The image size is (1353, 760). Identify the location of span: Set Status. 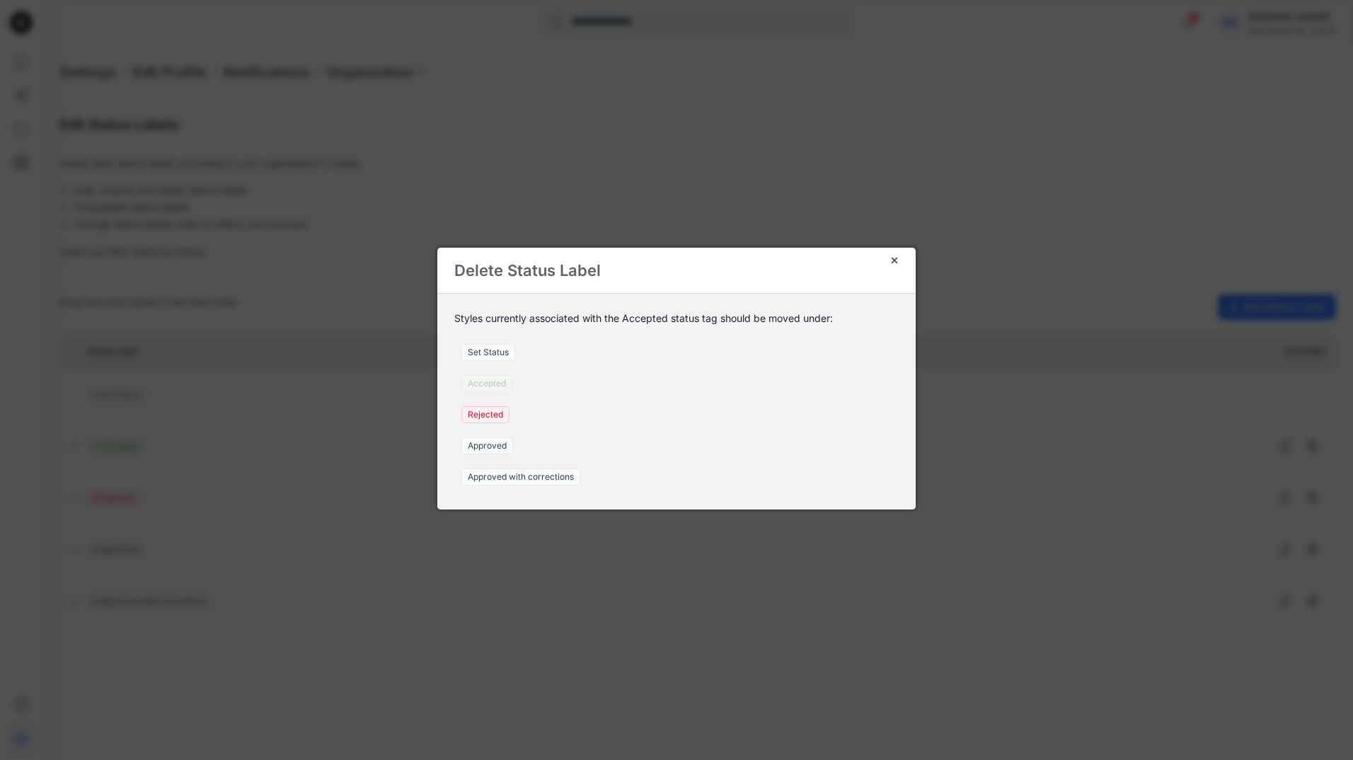
(488, 352).